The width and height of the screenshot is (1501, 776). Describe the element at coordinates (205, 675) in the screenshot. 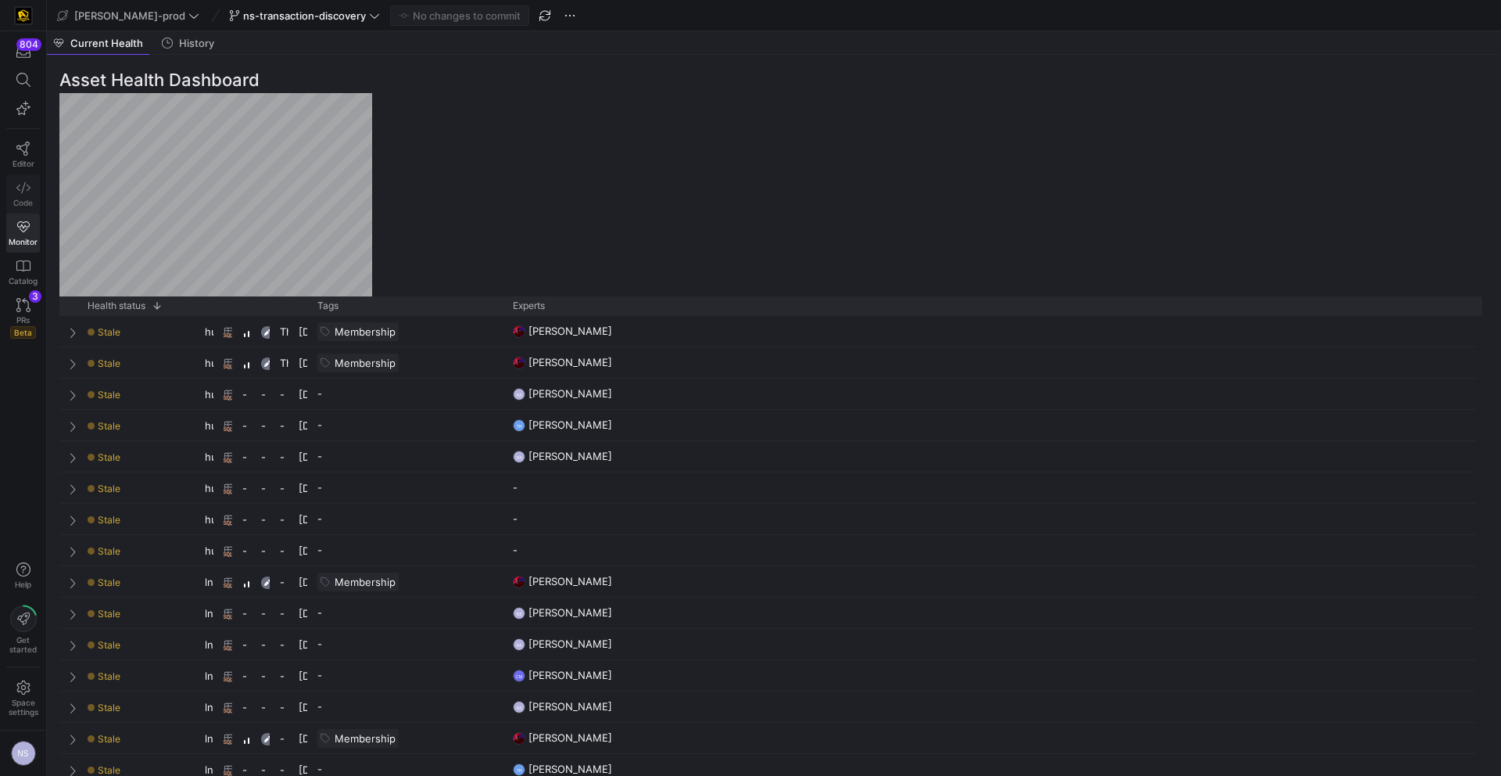

I see `div: lnk_membership_referral` at that location.